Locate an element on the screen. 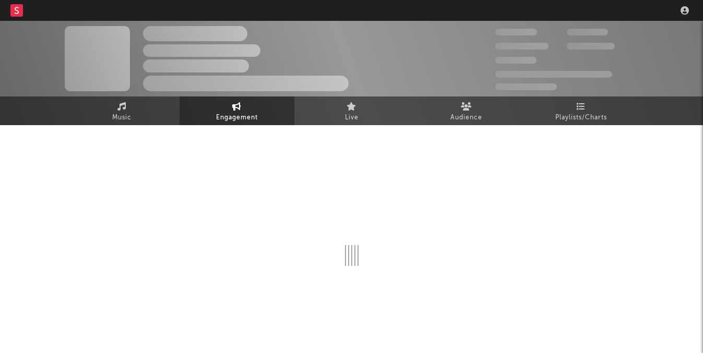 This screenshot has width=703, height=353. span: Jump Score: 85.0 is located at coordinates (526, 87).